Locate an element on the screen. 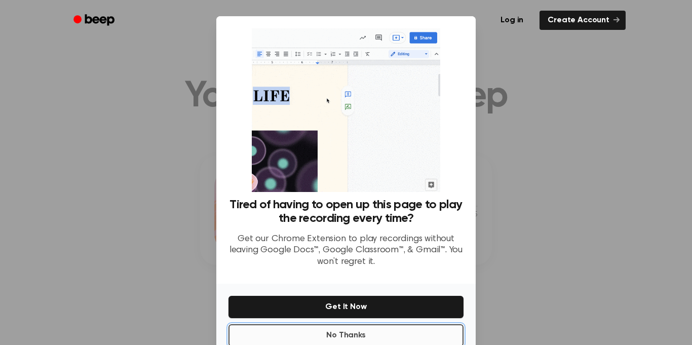 The width and height of the screenshot is (692, 345). p: Get our Chrome Extension to play recordings without leaving Google Docs™, Google Classroom™, & Gm... is located at coordinates (346, 251).